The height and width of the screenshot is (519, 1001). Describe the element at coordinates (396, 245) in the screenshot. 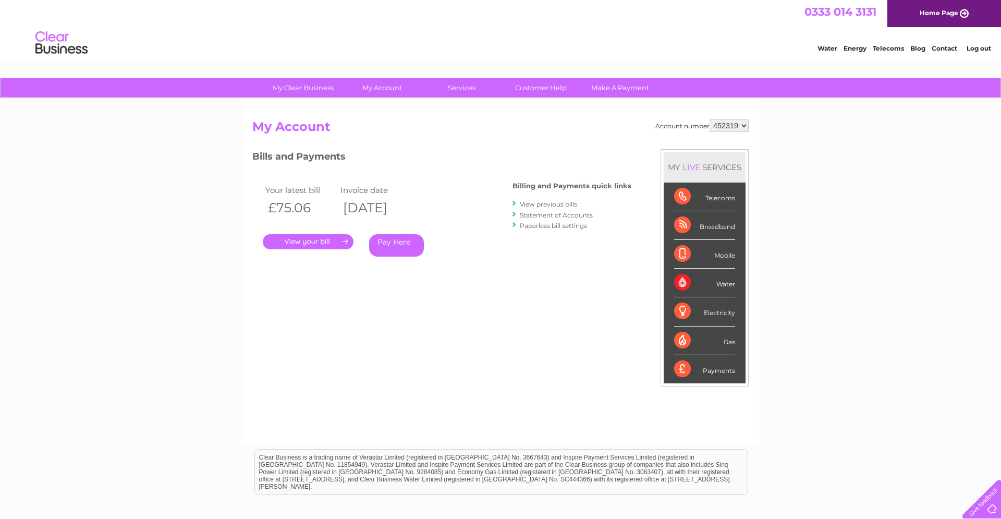

I see `a: Pay Here` at that location.